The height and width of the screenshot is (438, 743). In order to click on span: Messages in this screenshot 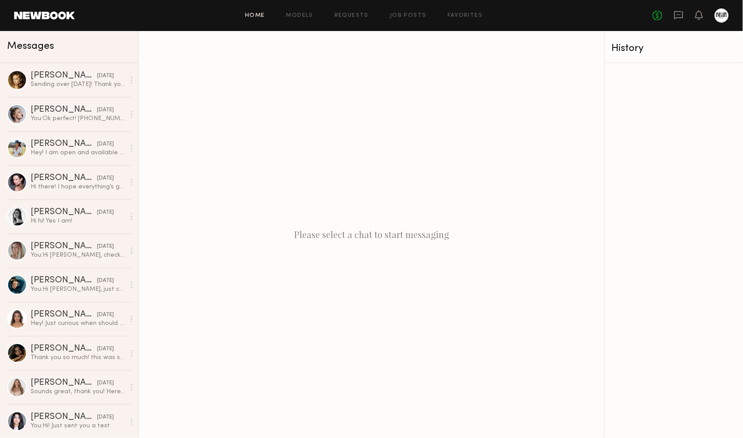, I will do `click(31, 46)`.